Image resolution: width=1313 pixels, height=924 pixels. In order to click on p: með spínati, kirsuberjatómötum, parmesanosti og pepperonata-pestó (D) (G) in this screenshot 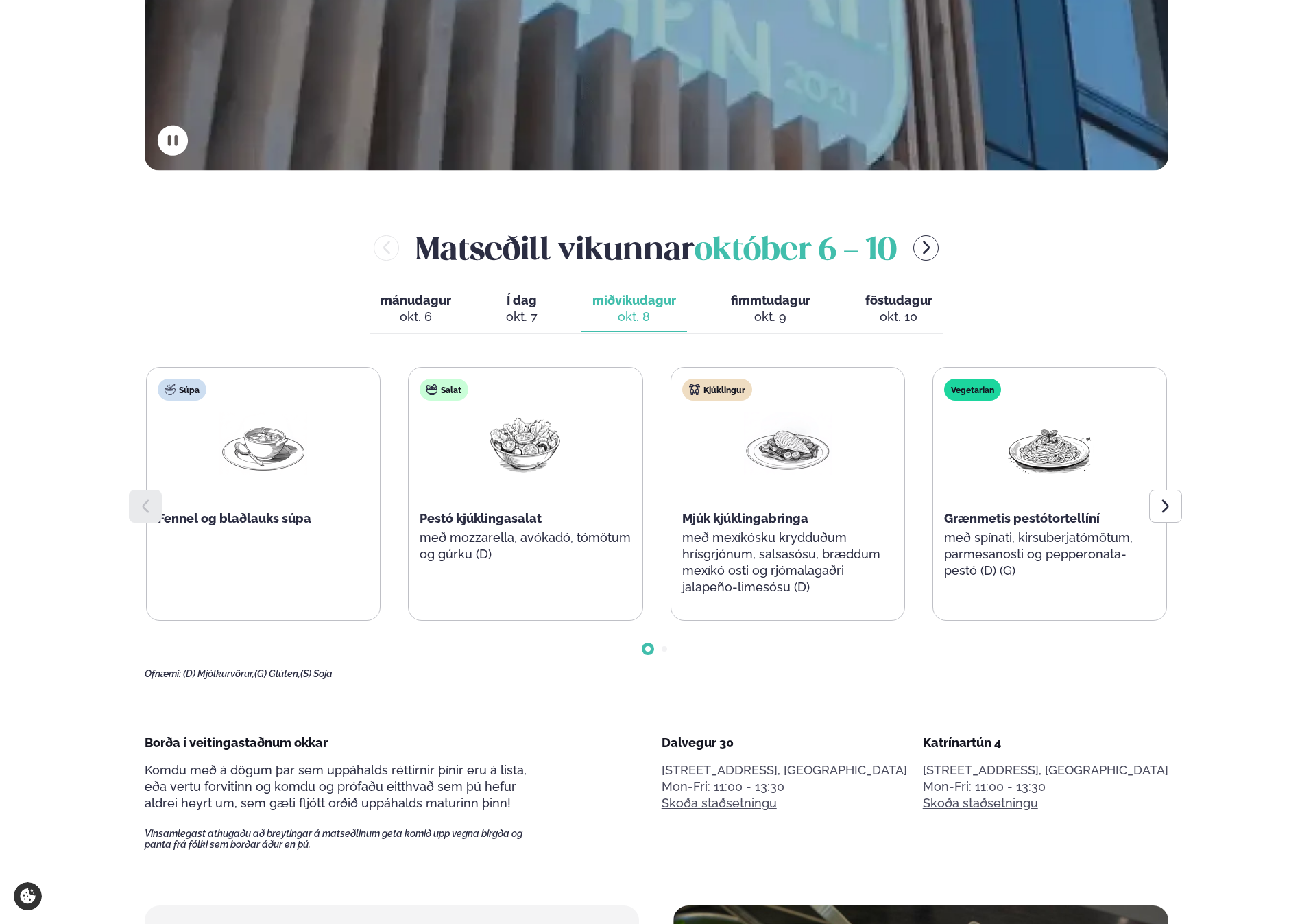, I will do `click(1050, 554)`.